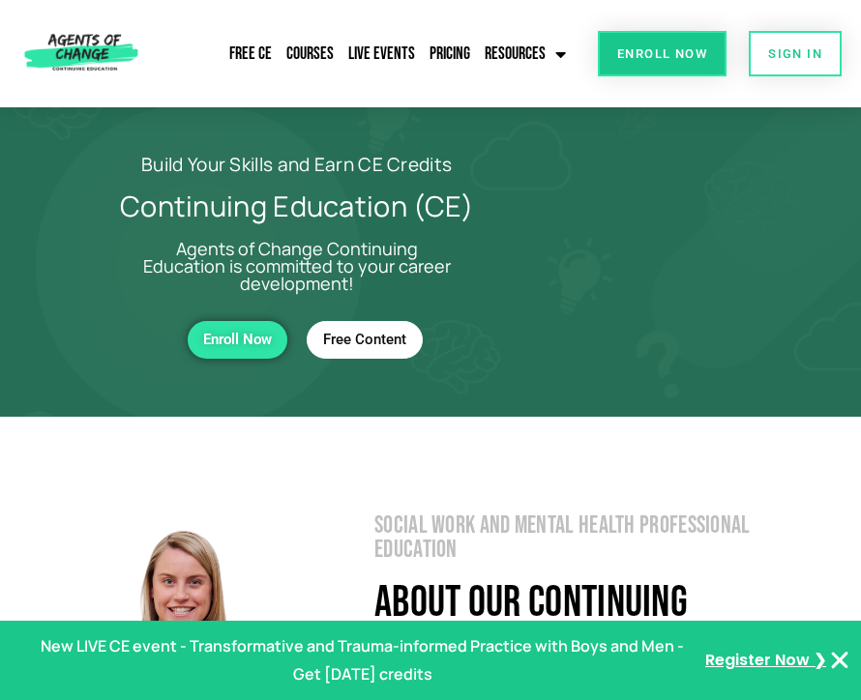  I want to click on a: Live Events, so click(381, 54).